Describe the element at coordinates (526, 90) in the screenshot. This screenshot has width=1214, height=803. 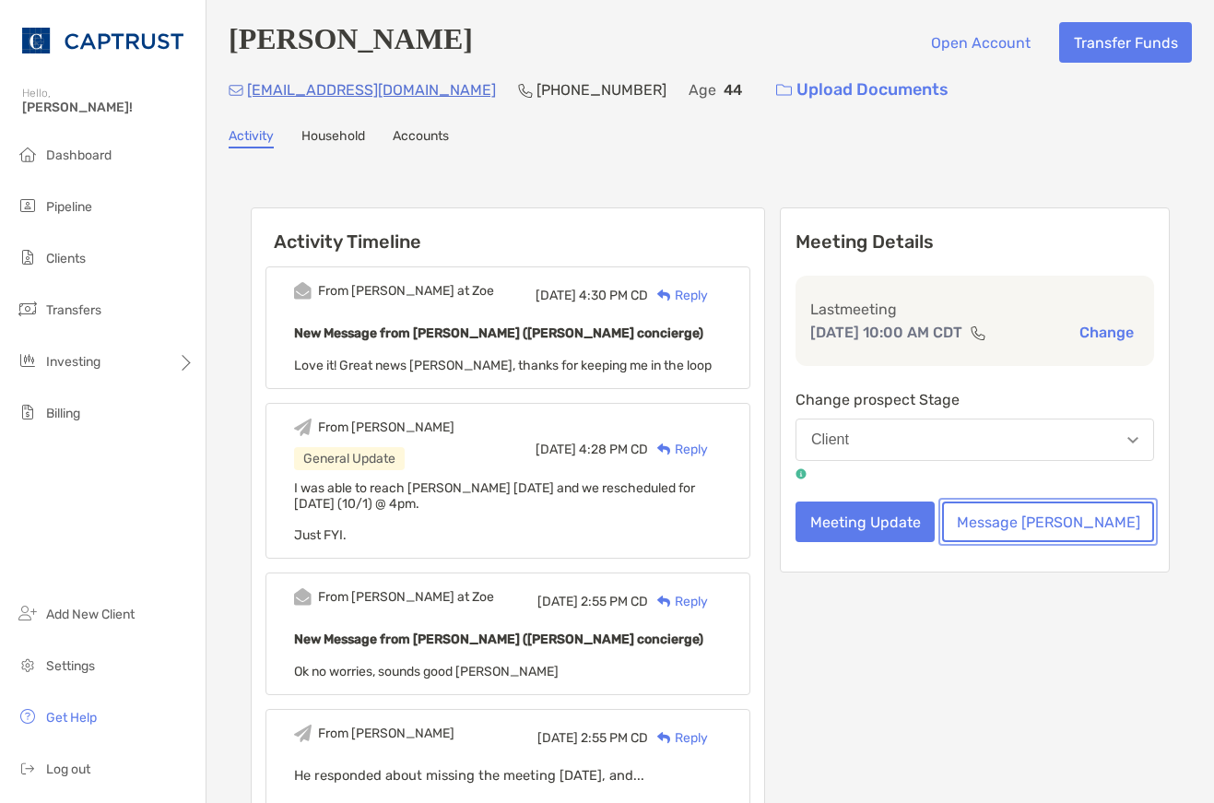
I see `img: Phone Icon` at that location.